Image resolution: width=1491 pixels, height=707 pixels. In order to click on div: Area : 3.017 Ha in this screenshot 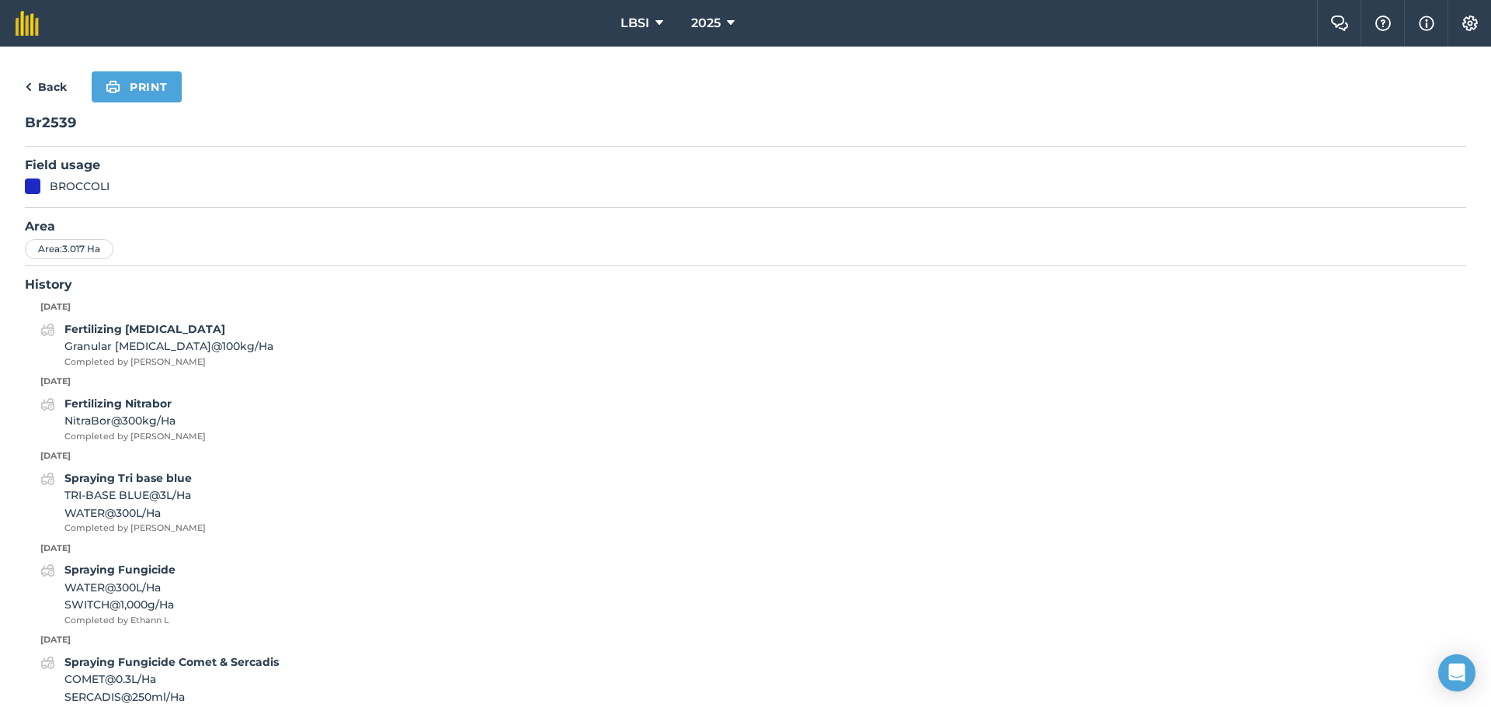, I will do `click(69, 249)`.